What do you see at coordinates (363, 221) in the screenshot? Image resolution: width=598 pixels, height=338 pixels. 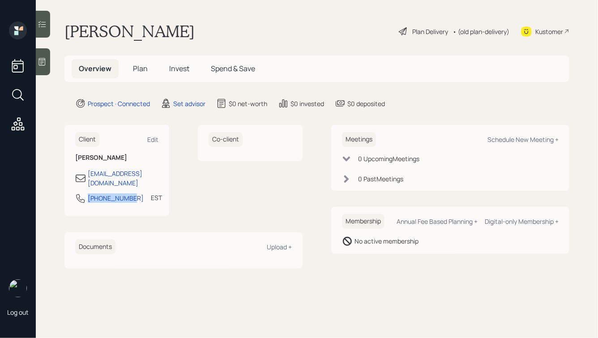 I see `h6: Membership` at bounding box center [363, 221].